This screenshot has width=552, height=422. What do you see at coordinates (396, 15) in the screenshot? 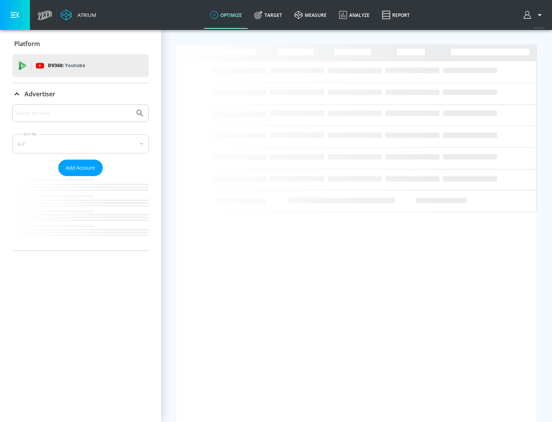
I see `a: Report` at bounding box center [396, 15].